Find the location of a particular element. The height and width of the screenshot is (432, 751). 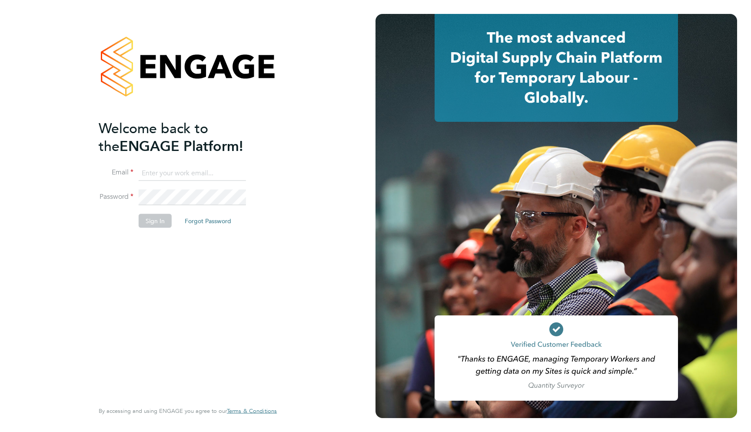

span: By accessing and using ENGAGE you agree to our is located at coordinates (188, 410).